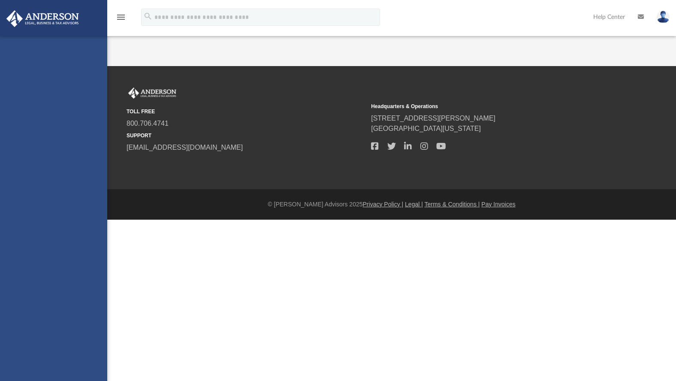 The height and width of the screenshot is (381, 676). I want to click on a: Privacy Policy |, so click(383, 204).